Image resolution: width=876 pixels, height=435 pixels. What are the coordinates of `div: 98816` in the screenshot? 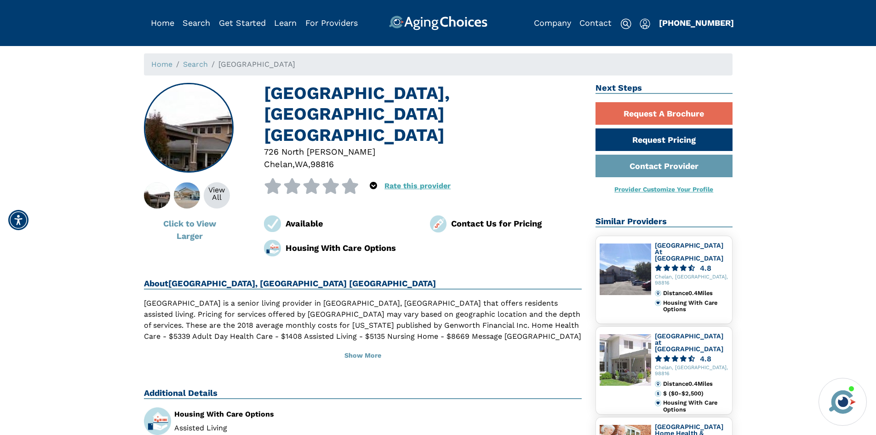 It's located at (322, 164).